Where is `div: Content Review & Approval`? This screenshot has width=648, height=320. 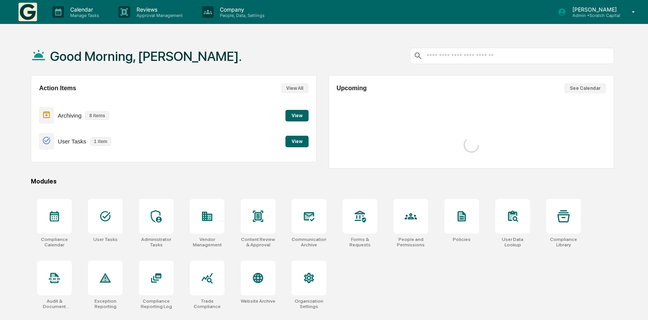 div: Content Review & Approval is located at coordinates (258, 242).